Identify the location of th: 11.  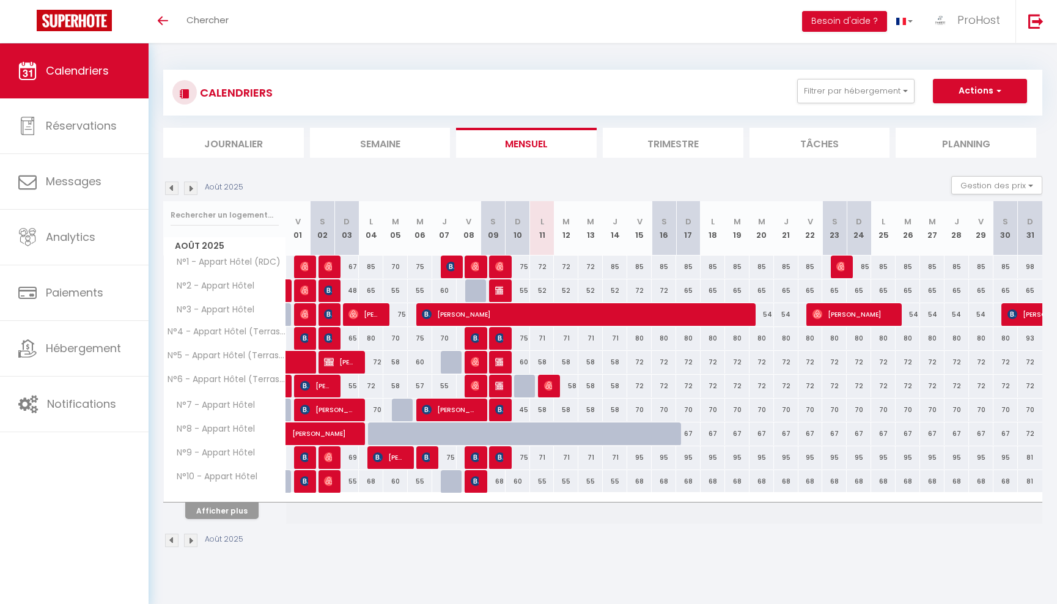
(542, 228).